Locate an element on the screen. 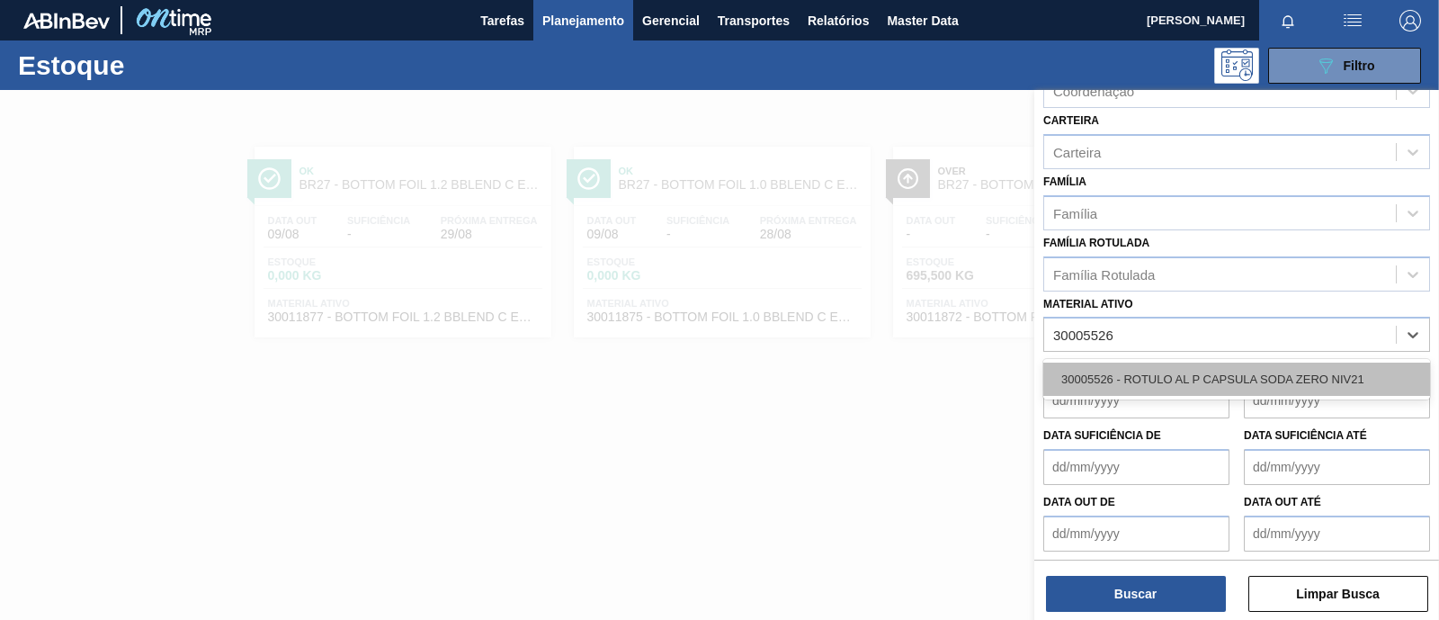  img: Logout is located at coordinates (1411, 21).